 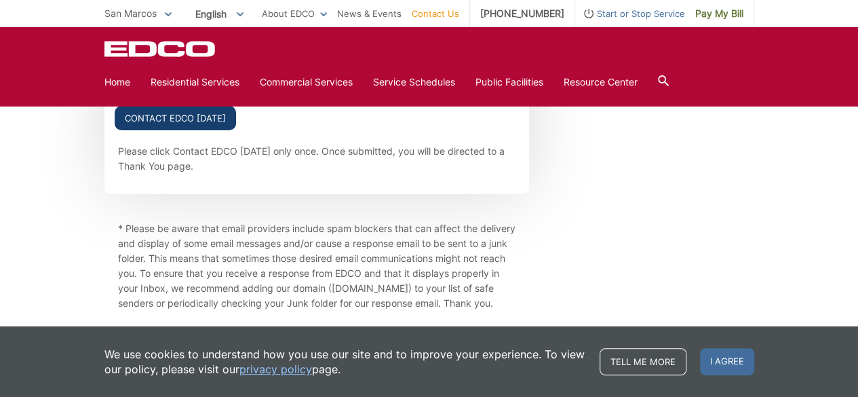 I want to click on a: Contact Us, so click(x=435, y=14).